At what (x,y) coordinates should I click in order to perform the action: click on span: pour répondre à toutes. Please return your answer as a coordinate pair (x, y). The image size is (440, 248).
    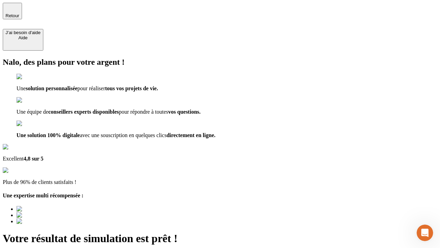
    Looking at the image, I should click on (144, 111).